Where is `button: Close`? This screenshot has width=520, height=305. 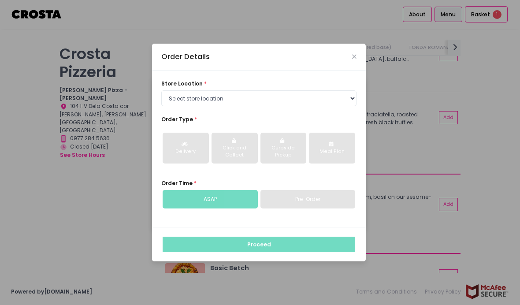
button: Close is located at coordinates (354, 57).